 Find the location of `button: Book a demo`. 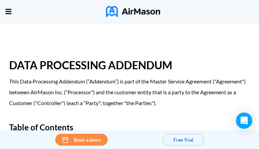

button: Book a demo is located at coordinates (81, 140).